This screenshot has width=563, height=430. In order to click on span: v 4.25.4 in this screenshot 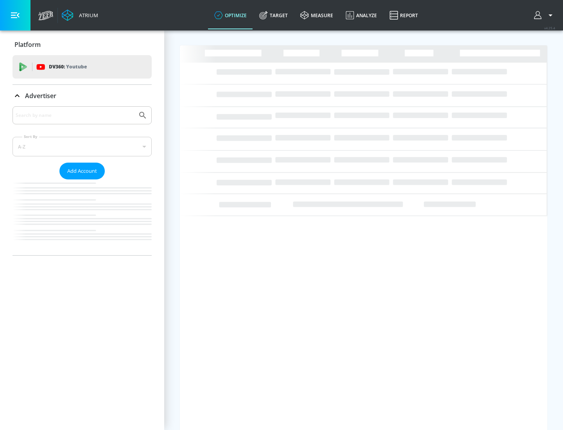, I will do `click(550, 28)`.